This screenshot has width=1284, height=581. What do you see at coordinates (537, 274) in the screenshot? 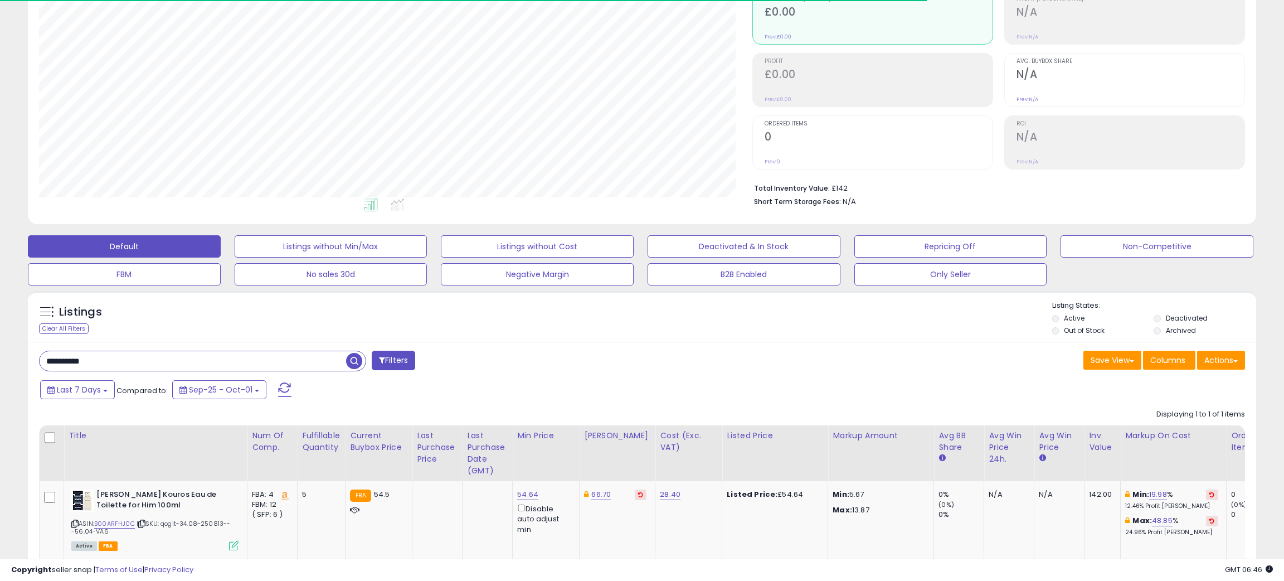
I see `button: Negative Margin` at bounding box center [537, 274].